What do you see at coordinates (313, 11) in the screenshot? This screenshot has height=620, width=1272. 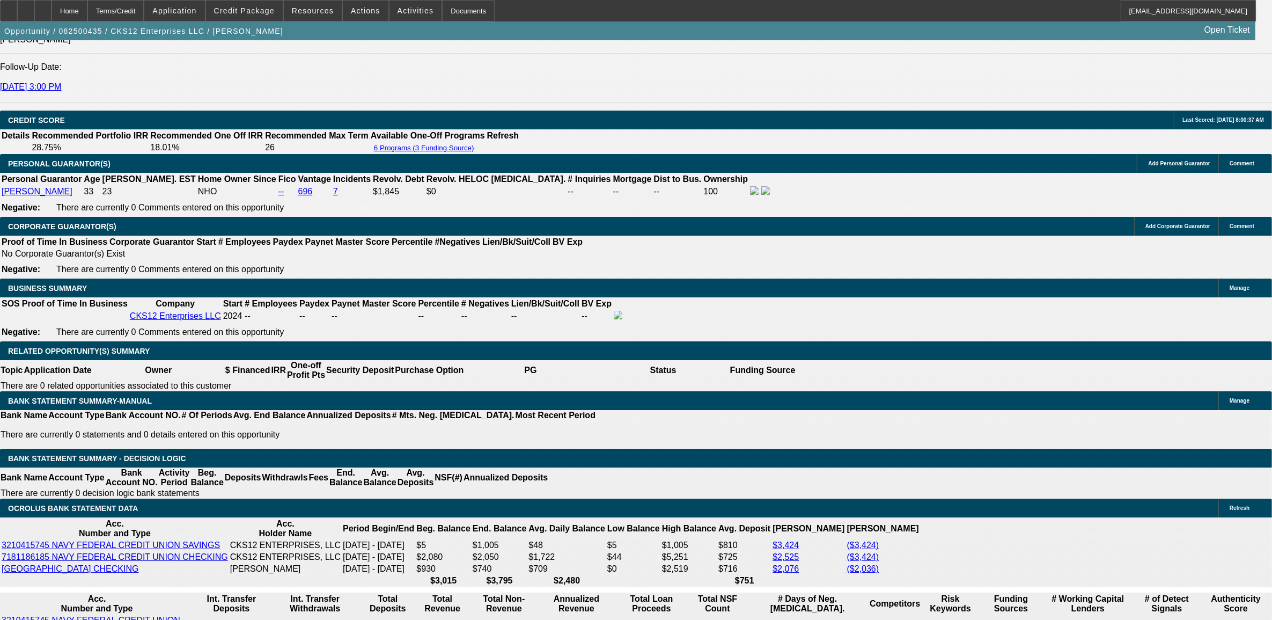 I see `button: Resources` at bounding box center [313, 11].